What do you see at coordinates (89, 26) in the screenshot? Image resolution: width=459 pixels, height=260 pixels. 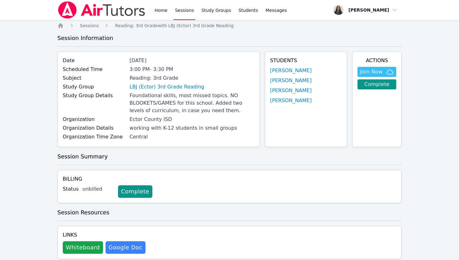 I see `a: Sessions` at bounding box center [89, 26].